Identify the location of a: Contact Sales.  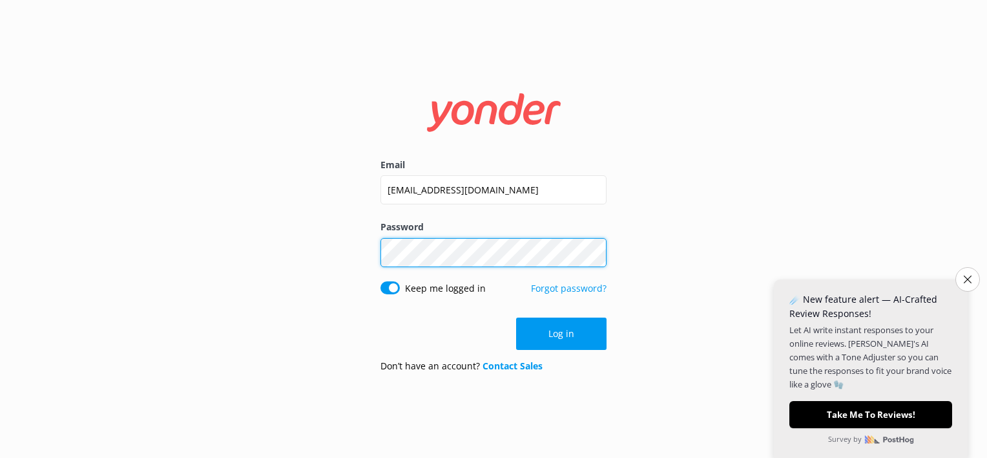
(512, 365).